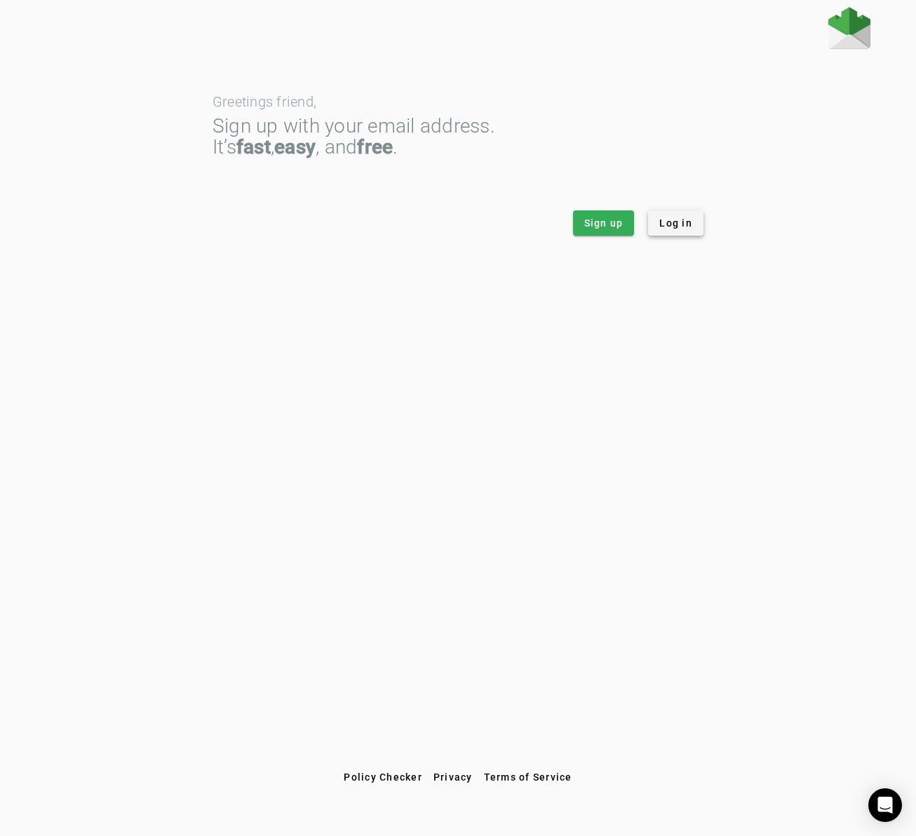  I want to click on div: Sign up with your email address. It’s , , and ., so click(458, 137).